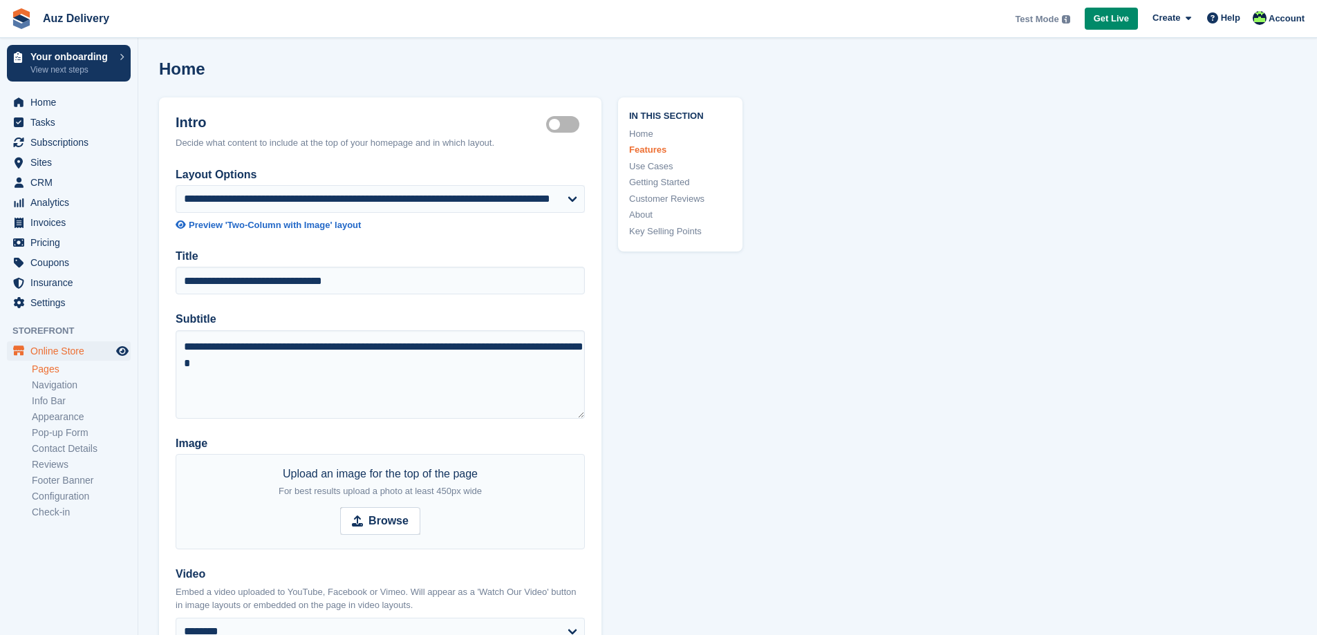 This screenshot has width=1317, height=635. I want to click on input: Browse, so click(380, 521).